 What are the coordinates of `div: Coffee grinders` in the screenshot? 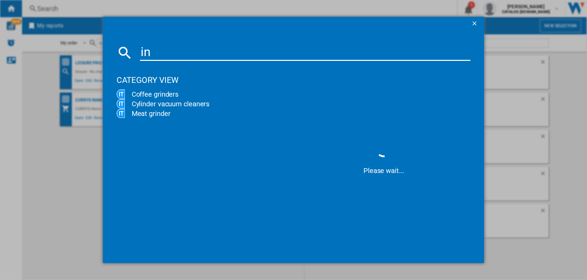 It's located at (207, 94).